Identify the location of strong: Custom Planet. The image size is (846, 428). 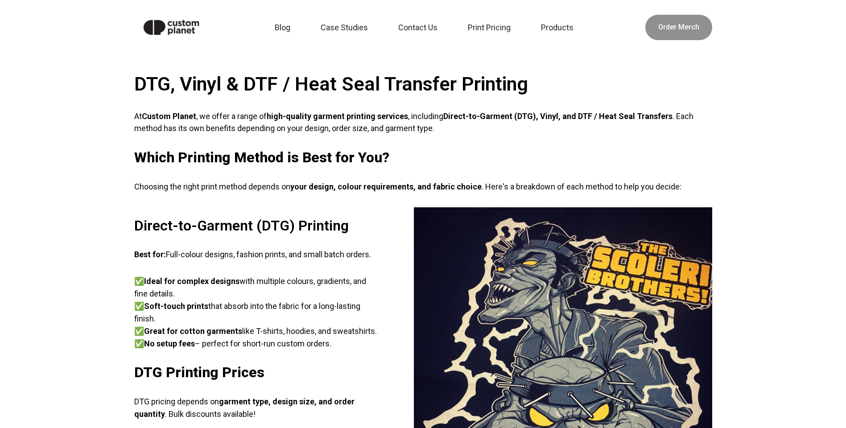
(169, 116).